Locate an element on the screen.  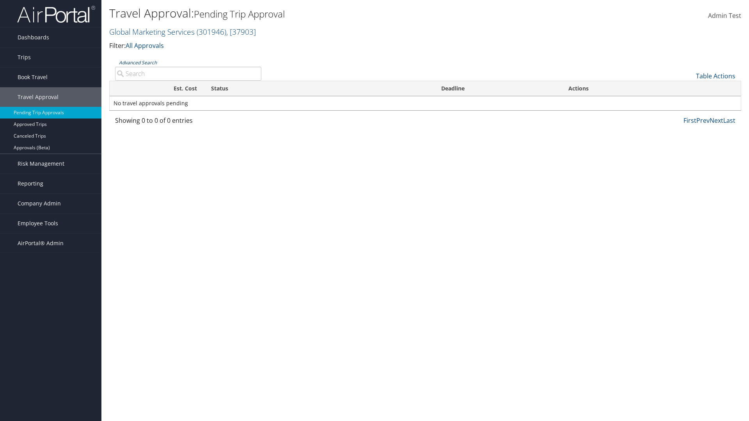
span: , [ 37903 ] is located at coordinates (241, 32).